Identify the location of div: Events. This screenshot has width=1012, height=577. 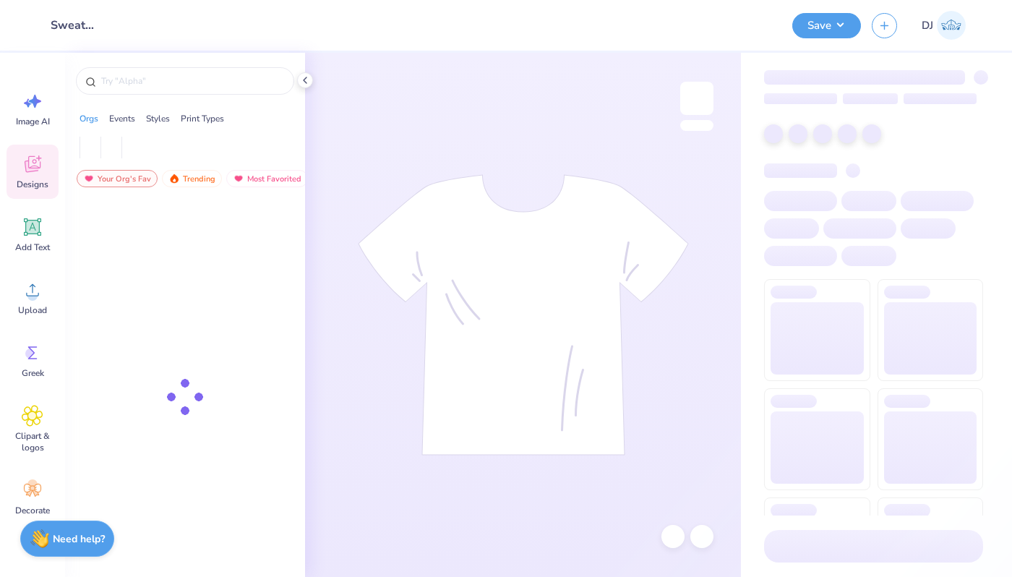
(122, 119).